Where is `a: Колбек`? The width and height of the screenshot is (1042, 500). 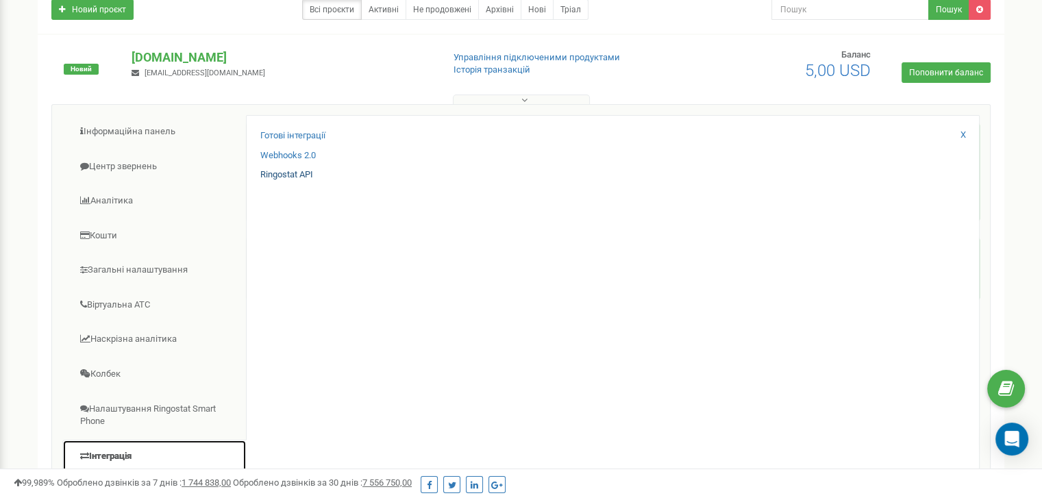 a: Колбек is located at coordinates (154, 374).